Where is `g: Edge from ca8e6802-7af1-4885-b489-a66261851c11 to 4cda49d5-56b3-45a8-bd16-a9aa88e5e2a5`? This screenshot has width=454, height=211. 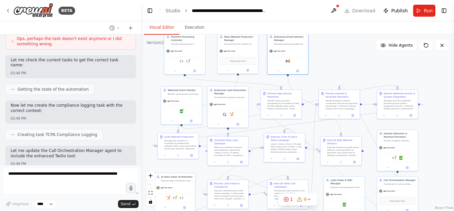 g: Edge from ca8e6802-7af1-4885-b489-a66261851c11 to 4cda49d5-56b3-45a8-bd16-a9aa88e5e2a5 is located at coordinates (315, 105).